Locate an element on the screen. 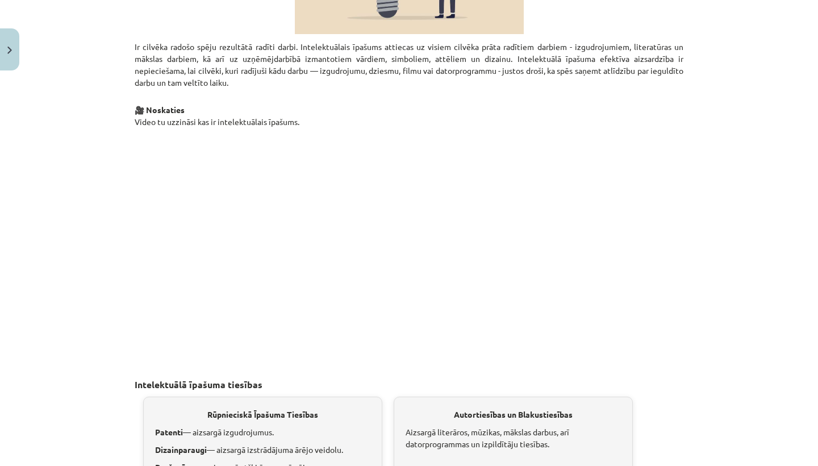  strong: 🎥 Noskaties is located at coordinates (160, 110).